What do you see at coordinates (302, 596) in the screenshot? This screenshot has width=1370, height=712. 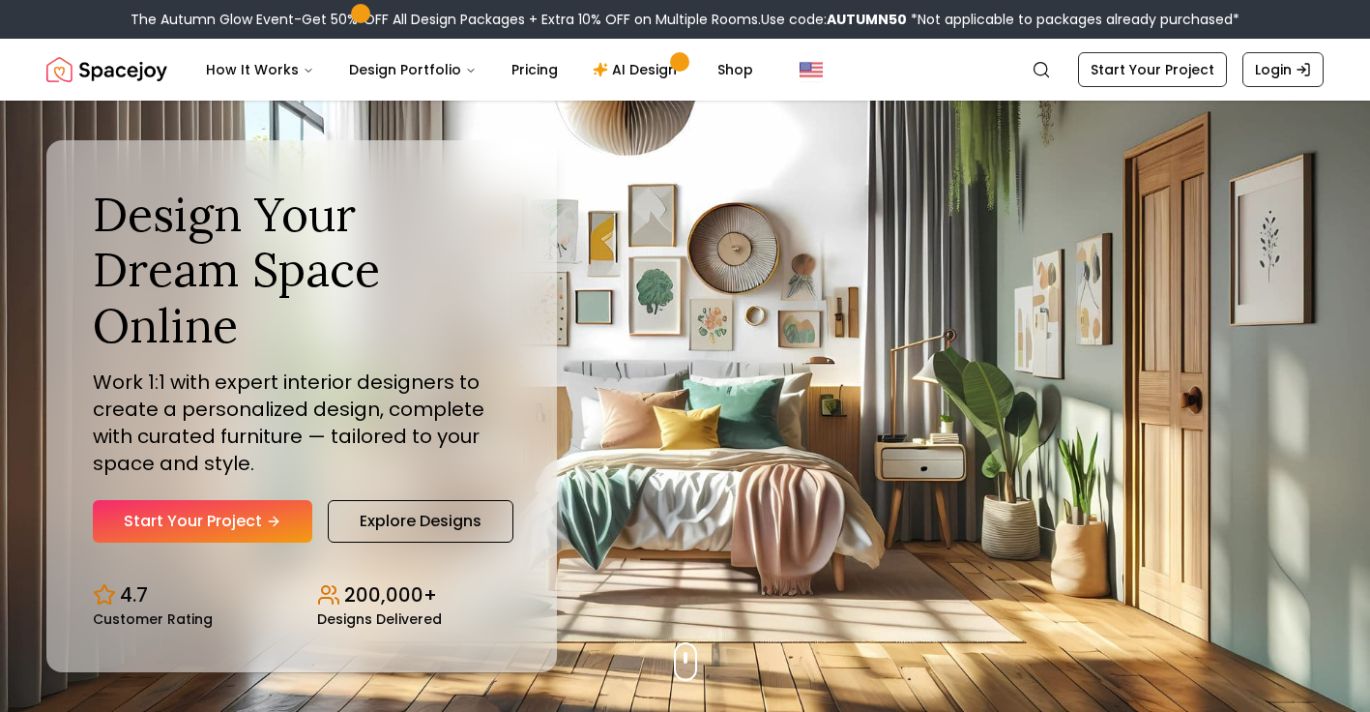 I see `div: Design stats` at bounding box center [302, 596].